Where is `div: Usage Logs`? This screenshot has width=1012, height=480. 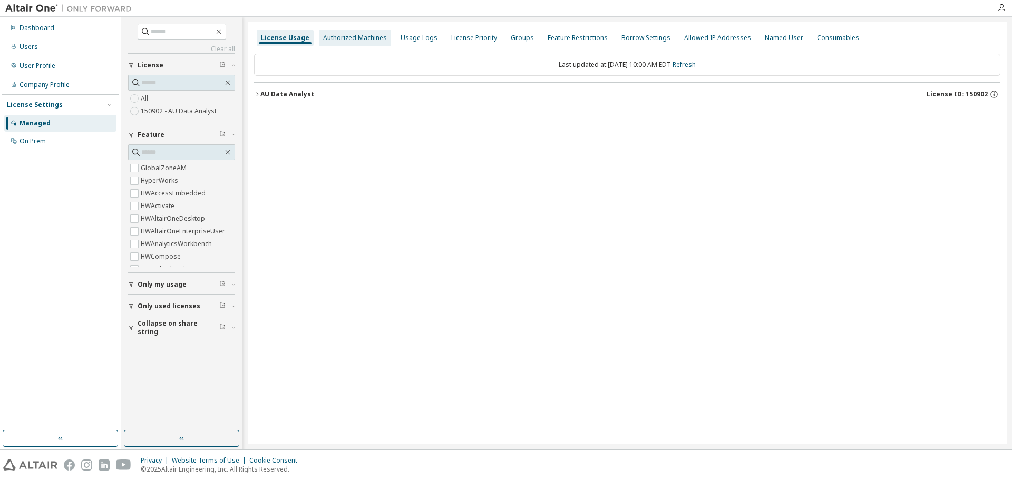
div: Usage Logs is located at coordinates (419, 38).